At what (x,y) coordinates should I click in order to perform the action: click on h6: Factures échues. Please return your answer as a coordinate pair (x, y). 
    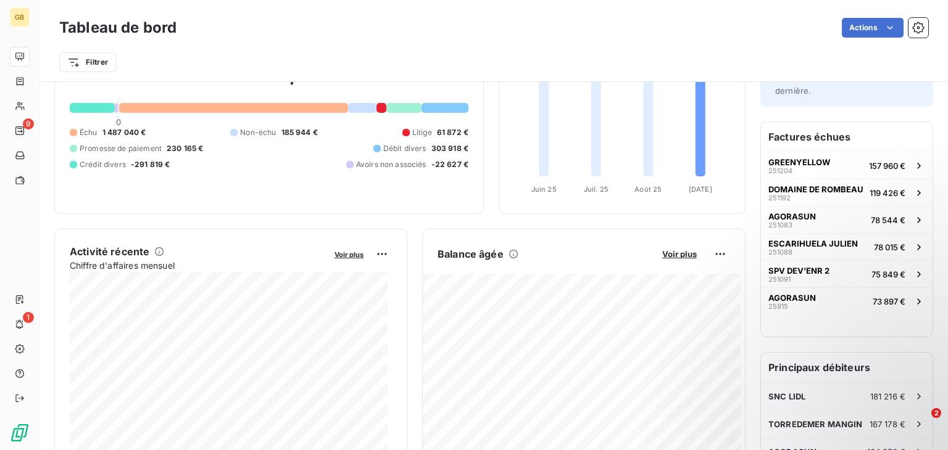
    Looking at the image, I should click on (847, 137).